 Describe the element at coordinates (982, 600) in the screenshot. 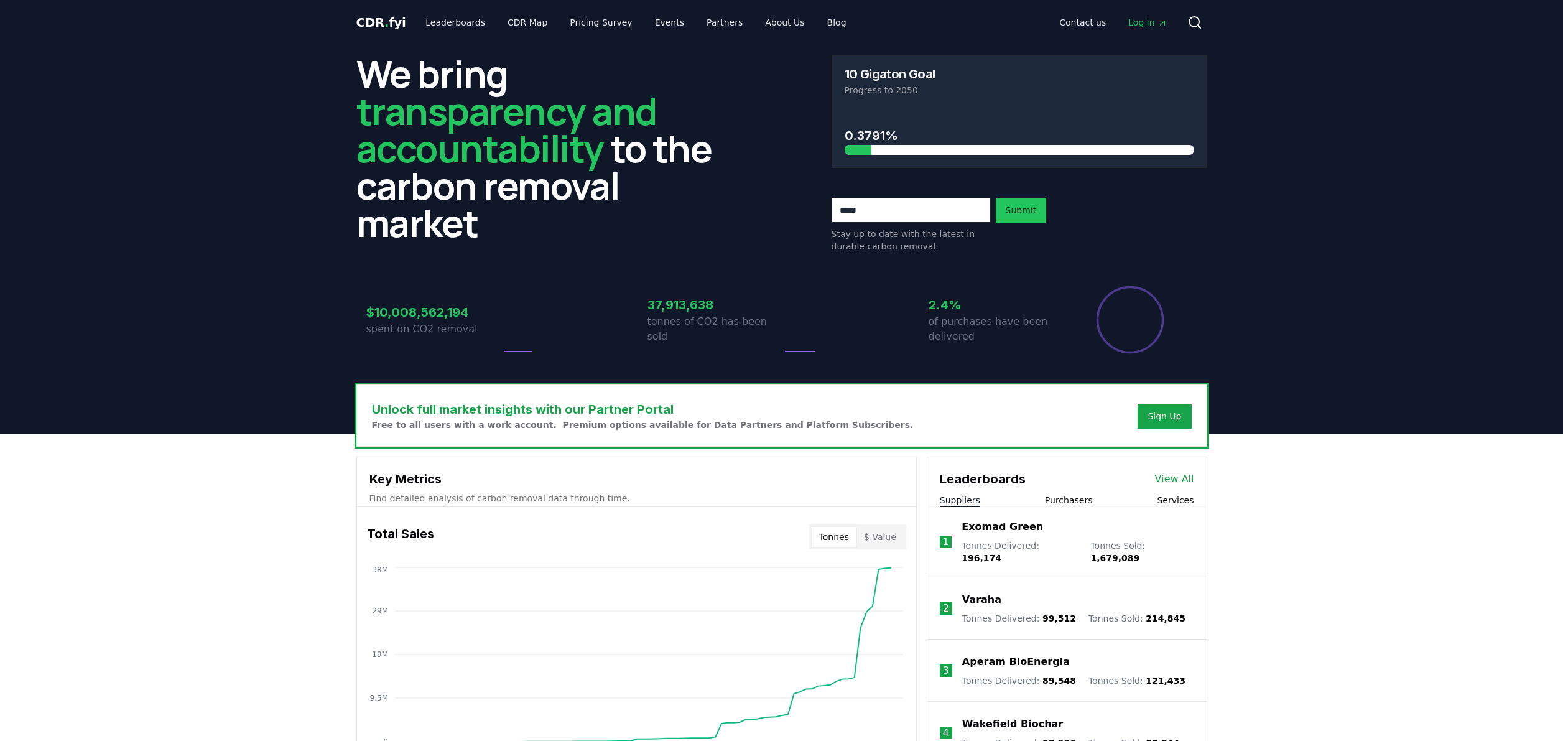

I see `a: Varaha` at that location.